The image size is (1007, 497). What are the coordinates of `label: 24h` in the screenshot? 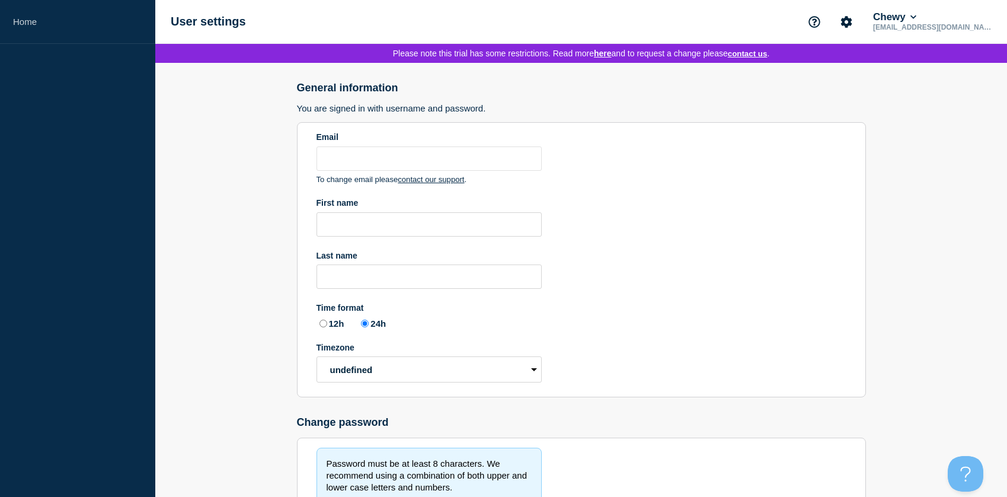 It's located at (372, 322).